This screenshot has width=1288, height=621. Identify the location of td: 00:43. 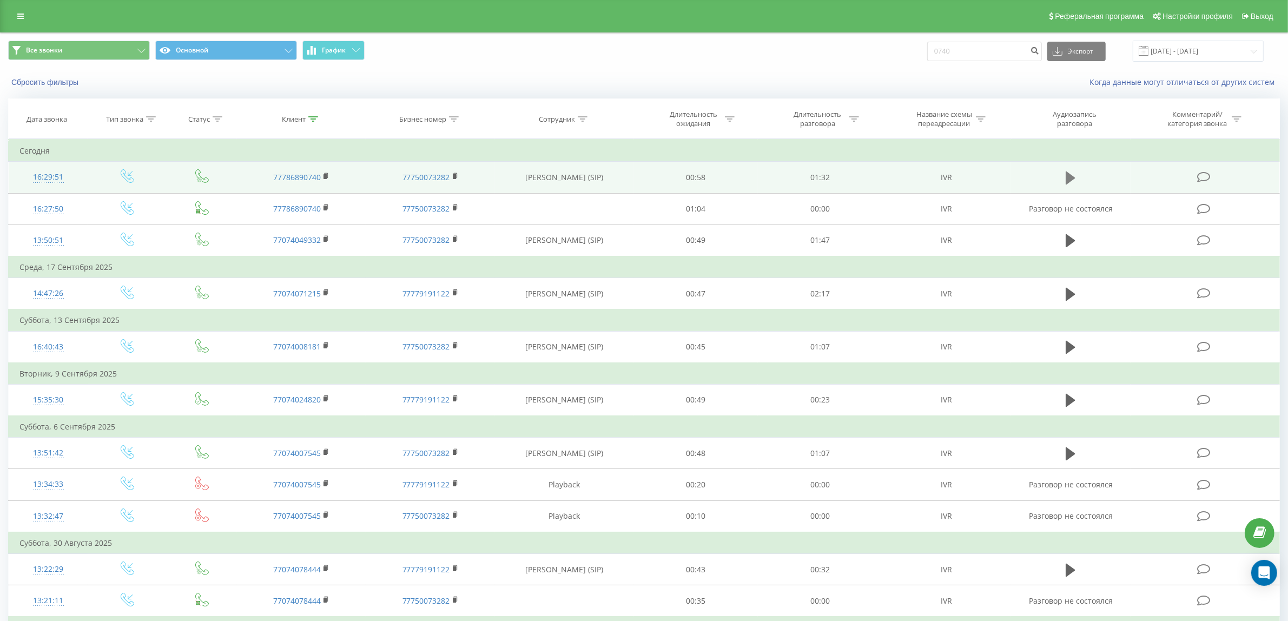
(696, 570).